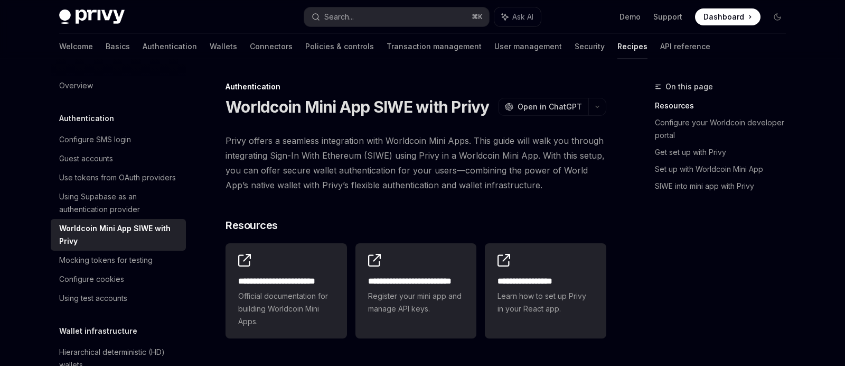 This screenshot has height=366, width=845. What do you see at coordinates (91, 279) in the screenshot?
I see `div: Configure cookies` at bounding box center [91, 279].